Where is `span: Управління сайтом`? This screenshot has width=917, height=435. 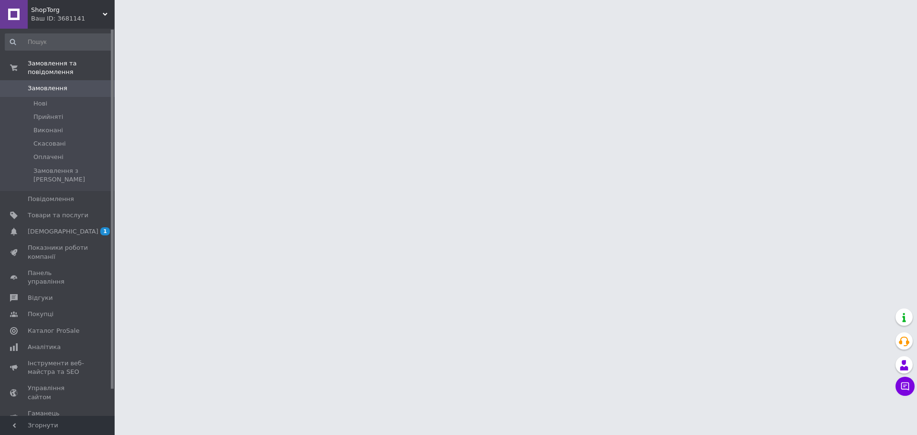
span: Управління сайтом is located at coordinates (58, 392).